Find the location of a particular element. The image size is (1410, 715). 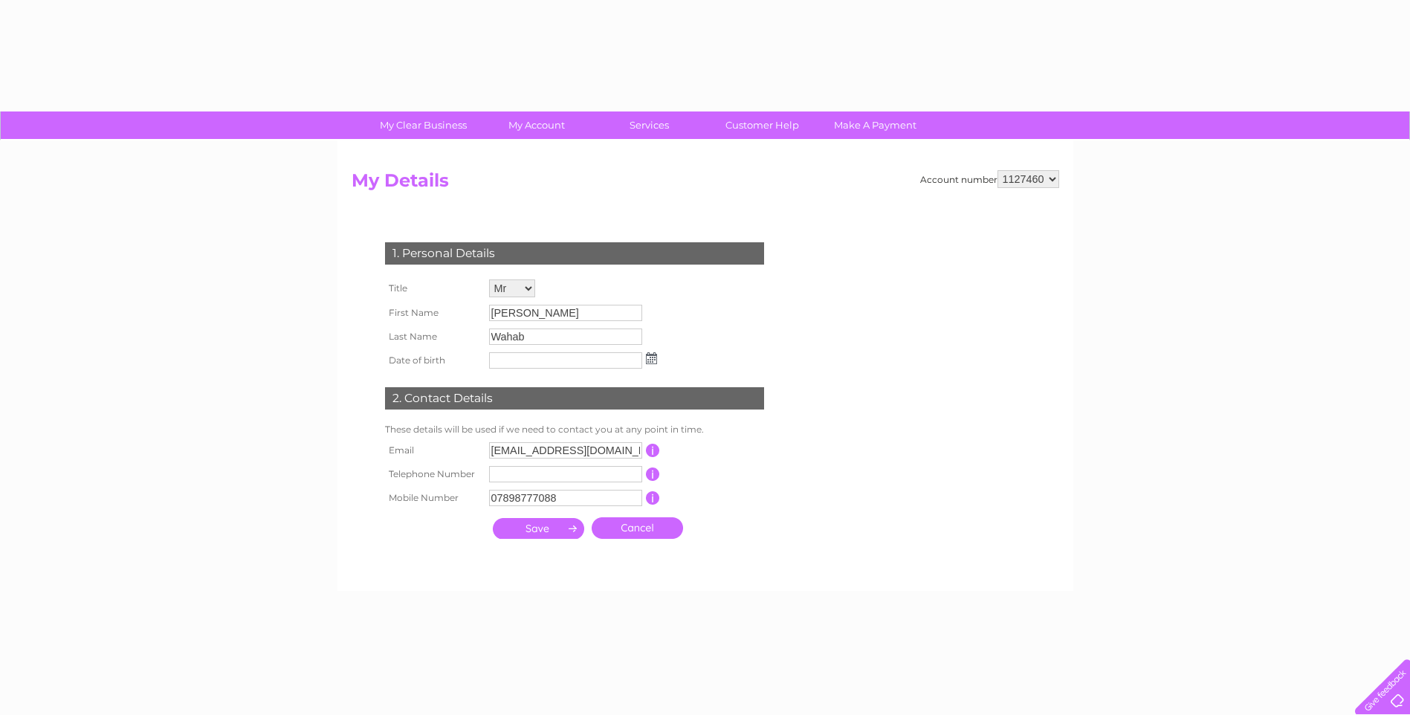

a: Services is located at coordinates (649, 125).